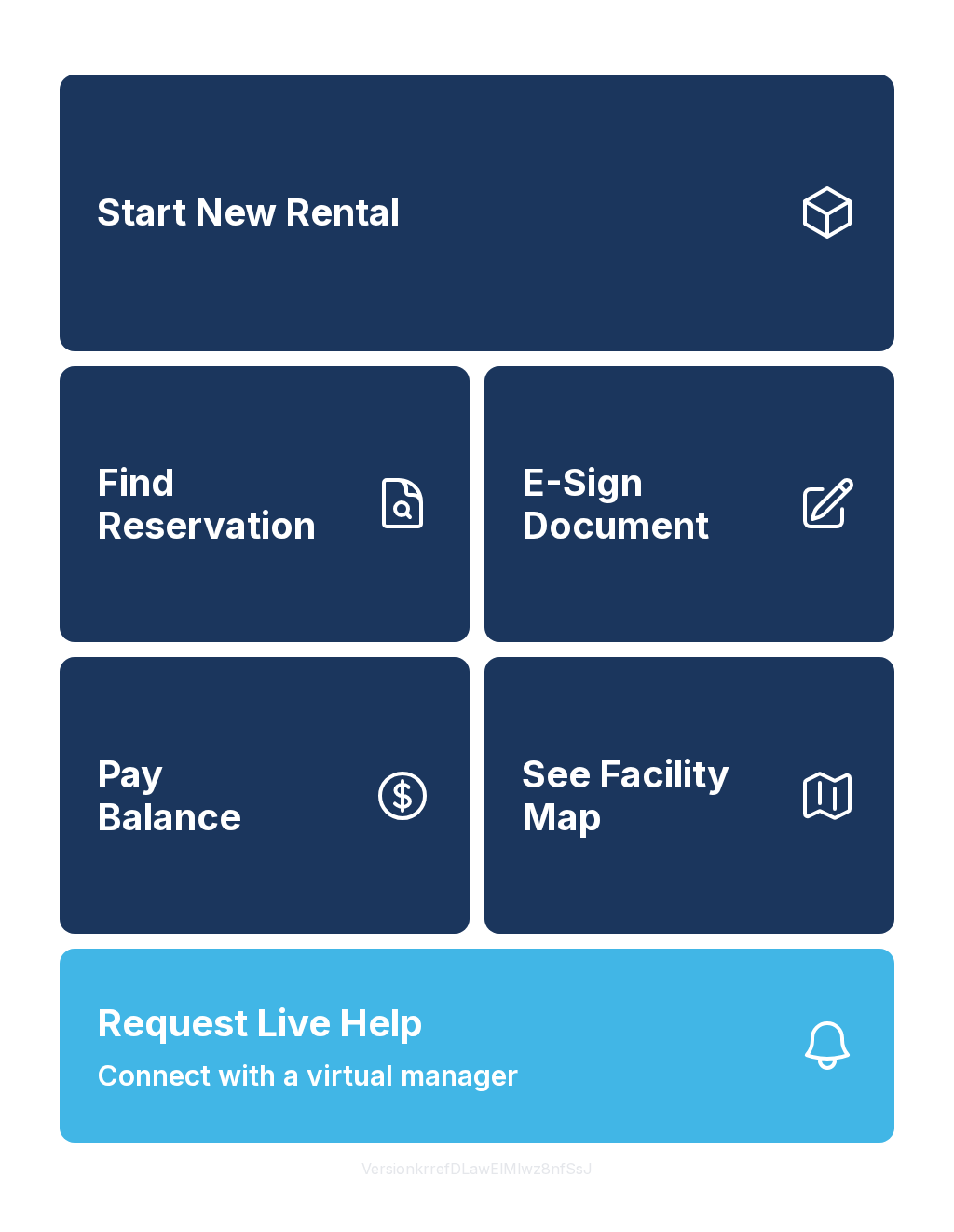 The width and height of the screenshot is (954, 1232). I want to click on span: Request Live Help, so click(260, 1023).